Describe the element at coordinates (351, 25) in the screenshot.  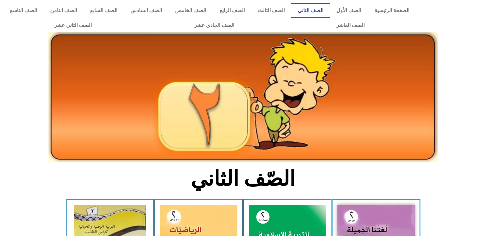
I see `a: الصف العاشر` at that location.